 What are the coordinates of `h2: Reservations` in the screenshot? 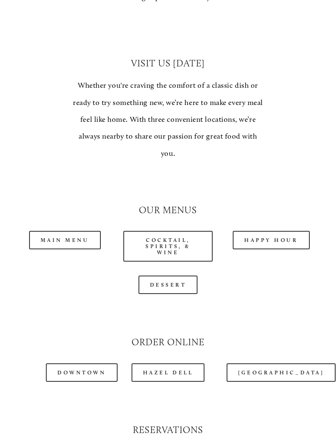 It's located at (168, 430).